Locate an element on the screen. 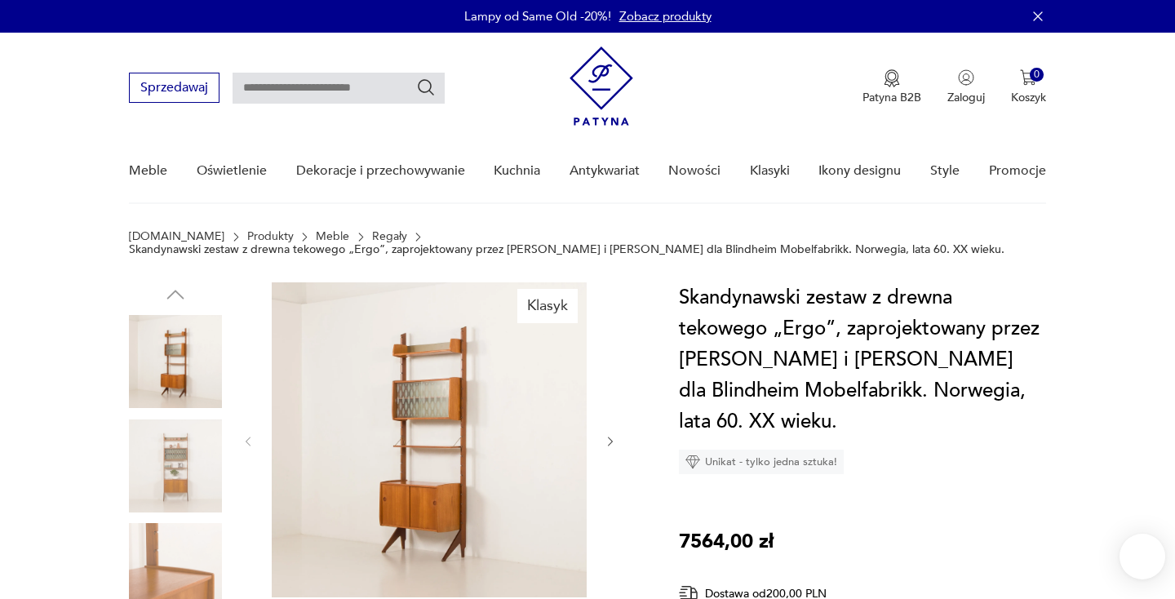 The width and height of the screenshot is (1175, 599). a: Sprzedawaj is located at coordinates (174, 89).